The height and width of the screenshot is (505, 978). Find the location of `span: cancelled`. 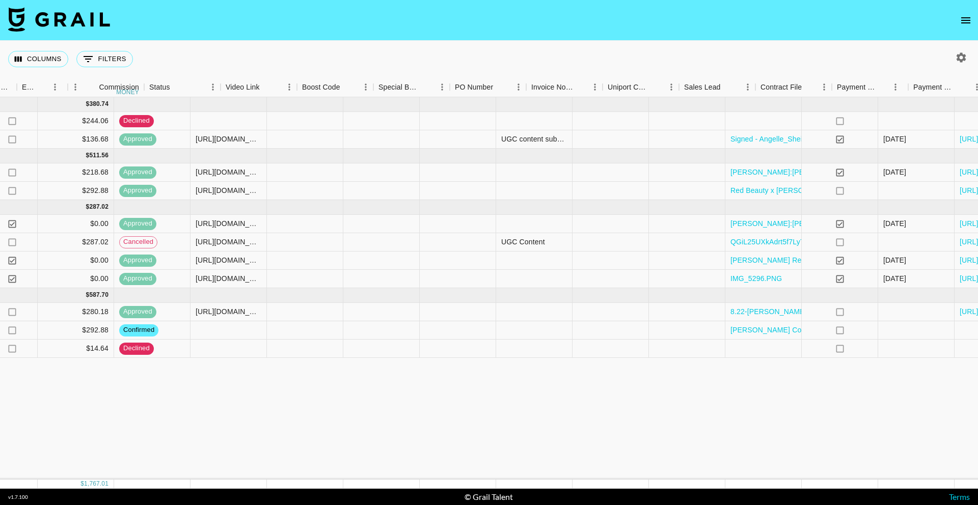

span: cancelled is located at coordinates (138, 242).